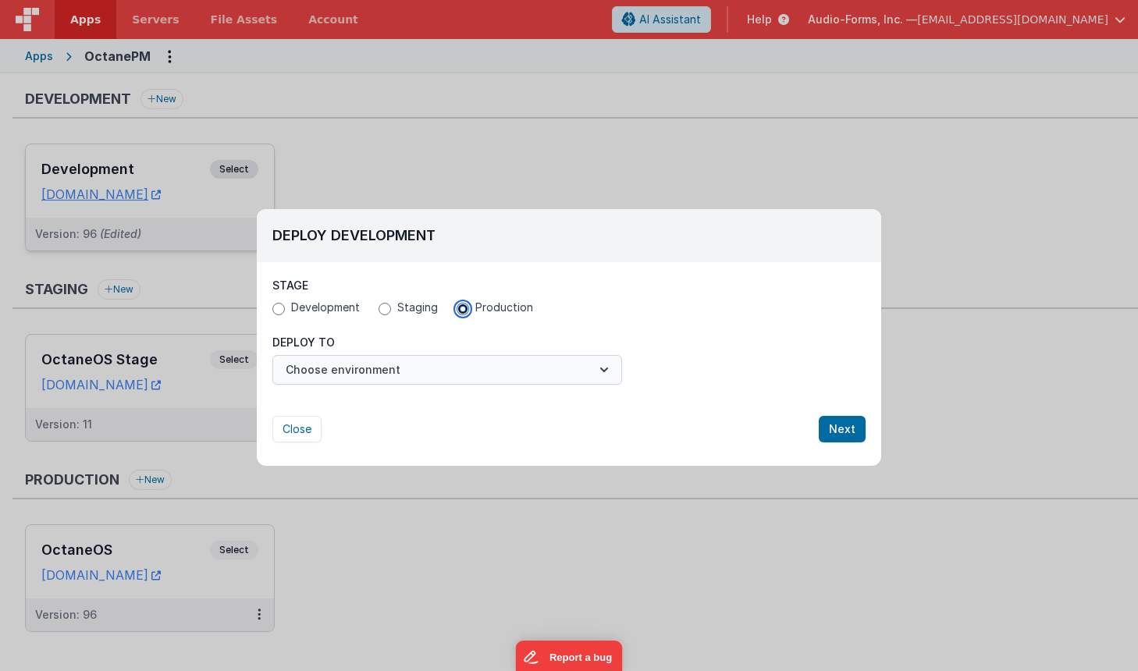 Image resolution: width=1138 pixels, height=671 pixels. What do you see at coordinates (504, 307) in the screenshot?
I see `span: Production` at bounding box center [504, 307].